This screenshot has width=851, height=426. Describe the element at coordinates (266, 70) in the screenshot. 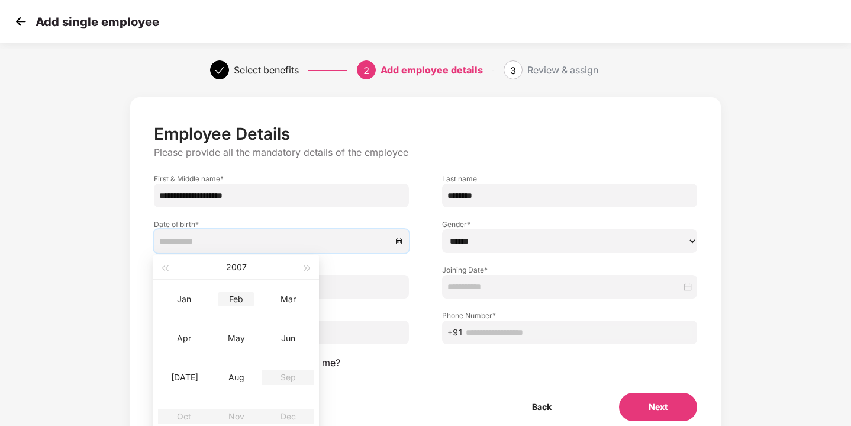

I see `div: Select benefits` at that location.